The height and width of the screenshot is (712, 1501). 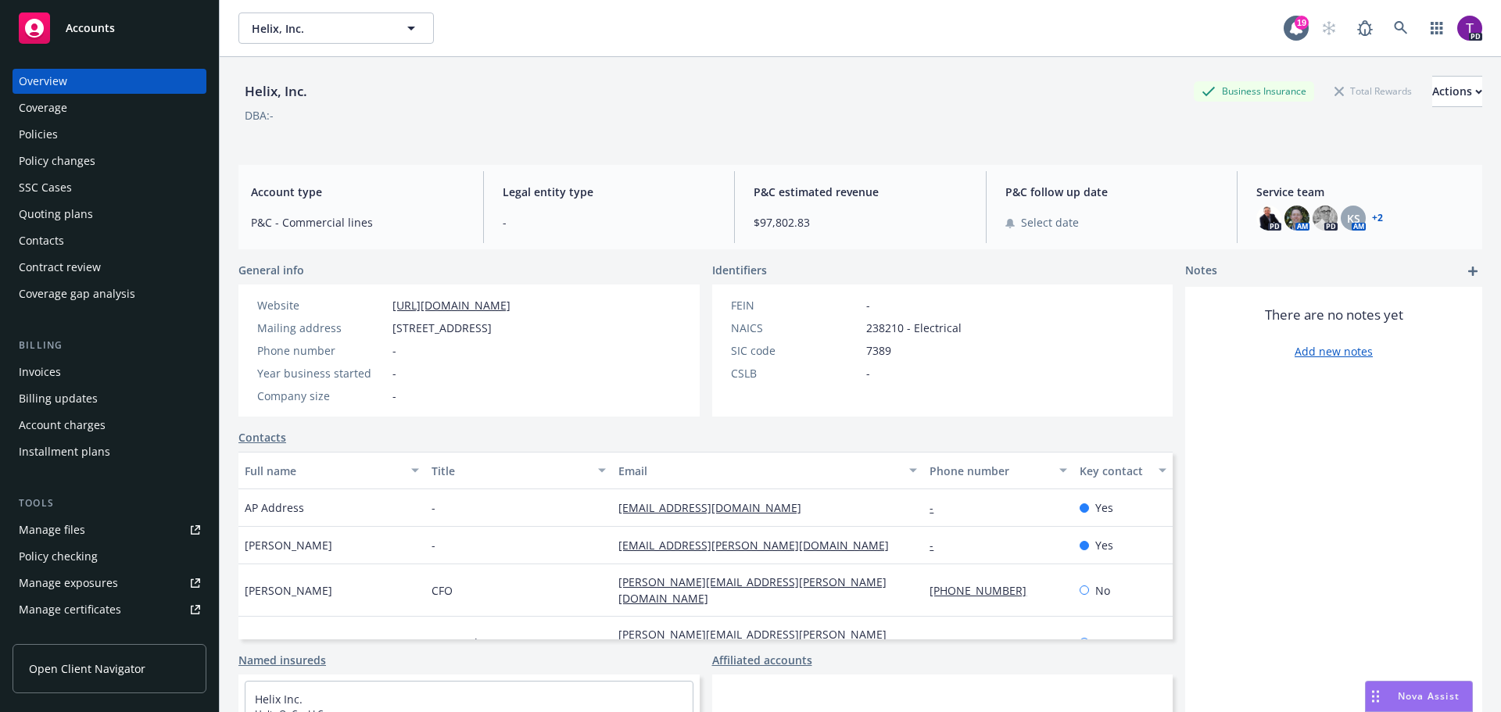 I want to click on a: Overview, so click(x=109, y=81).